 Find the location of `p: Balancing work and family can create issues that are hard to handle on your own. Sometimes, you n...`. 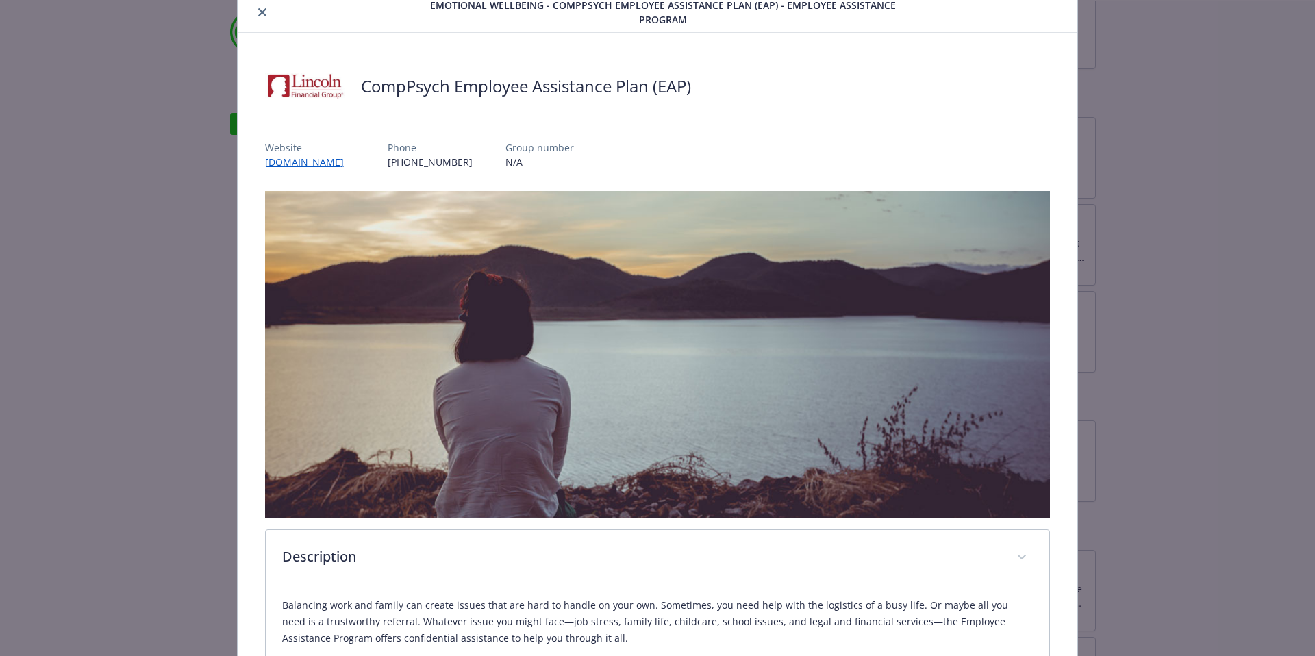

p: Balancing work and family can create issues that are hard to handle on your own. Sometimes, you n... is located at coordinates (657, 622).